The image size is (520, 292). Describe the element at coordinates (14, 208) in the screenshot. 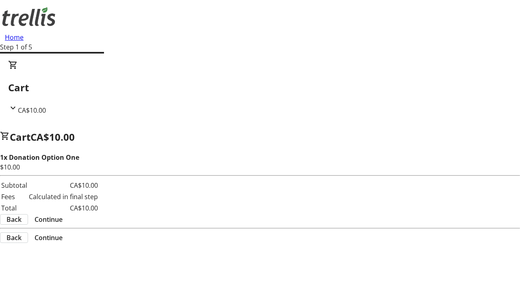

I see `td: Total` at that location.